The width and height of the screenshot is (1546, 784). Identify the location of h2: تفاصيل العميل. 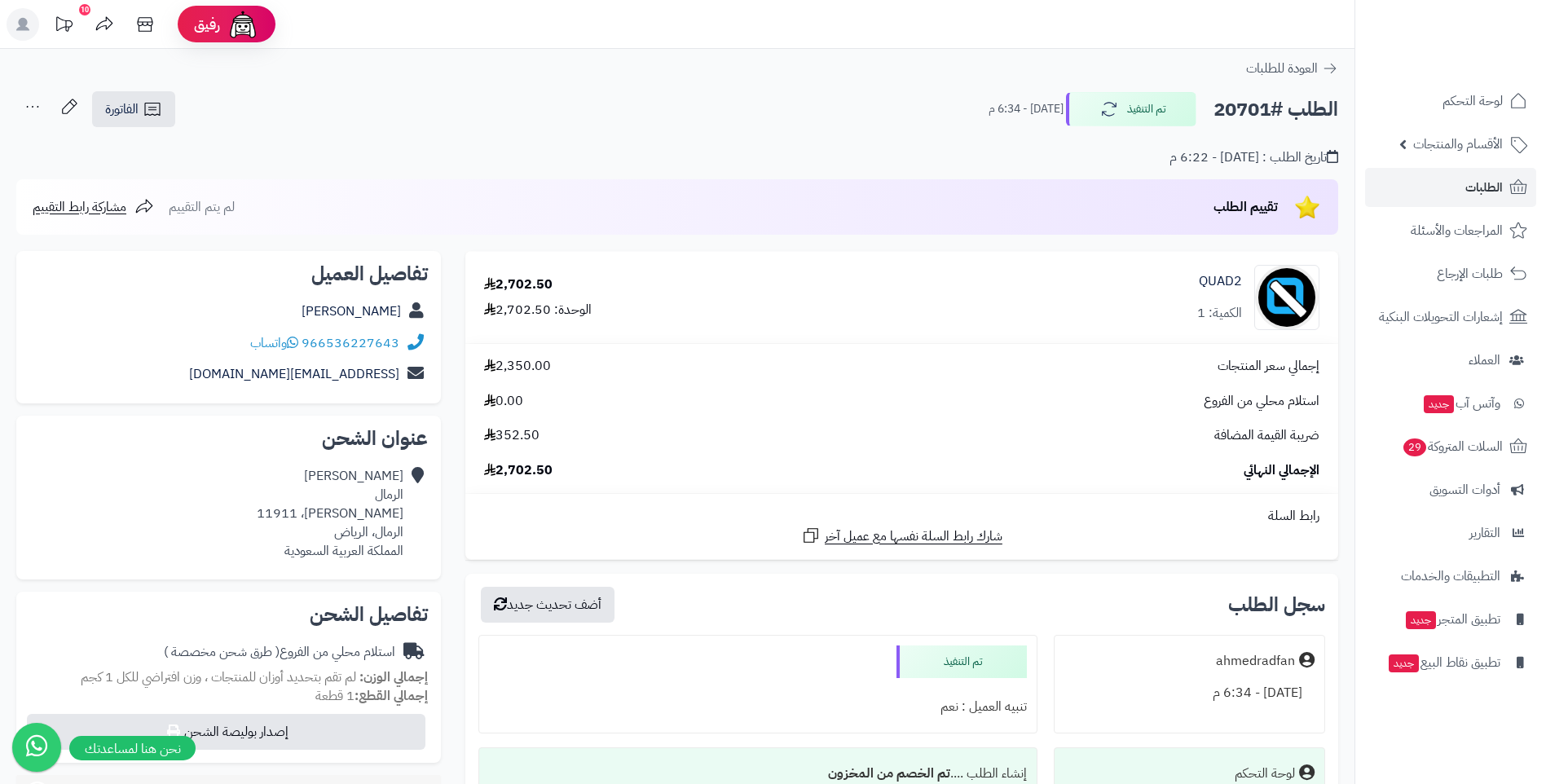
(228, 274).